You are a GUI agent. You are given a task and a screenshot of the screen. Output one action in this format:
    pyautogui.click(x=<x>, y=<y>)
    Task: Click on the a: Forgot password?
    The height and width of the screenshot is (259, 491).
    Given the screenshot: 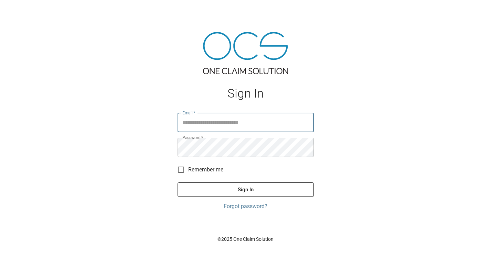 What is the action you would take?
    pyautogui.click(x=246, y=207)
    